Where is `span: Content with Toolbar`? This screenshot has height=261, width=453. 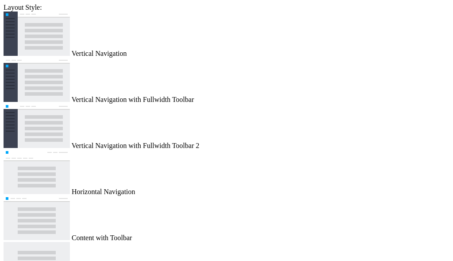
span: Content with Toolbar is located at coordinates (102, 237).